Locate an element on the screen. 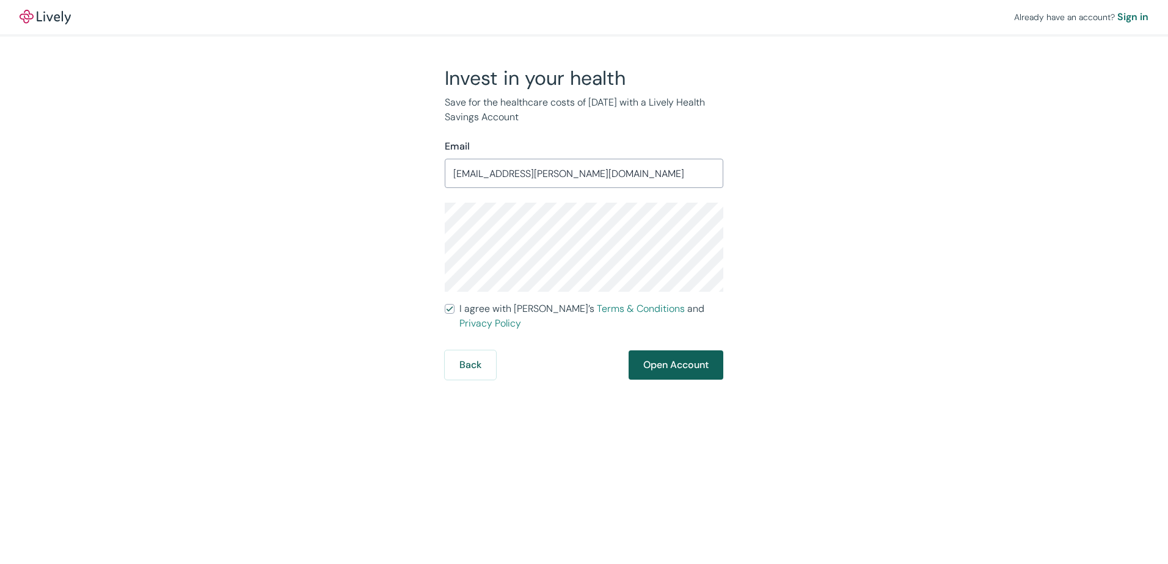  h2: Invest in your health is located at coordinates (584, 78).